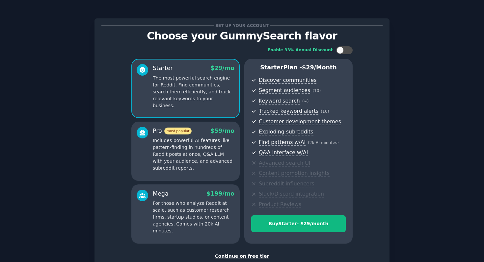 The height and width of the screenshot is (262, 484). Describe the element at coordinates (300, 122) in the screenshot. I see `span: Customer development themes` at that location.